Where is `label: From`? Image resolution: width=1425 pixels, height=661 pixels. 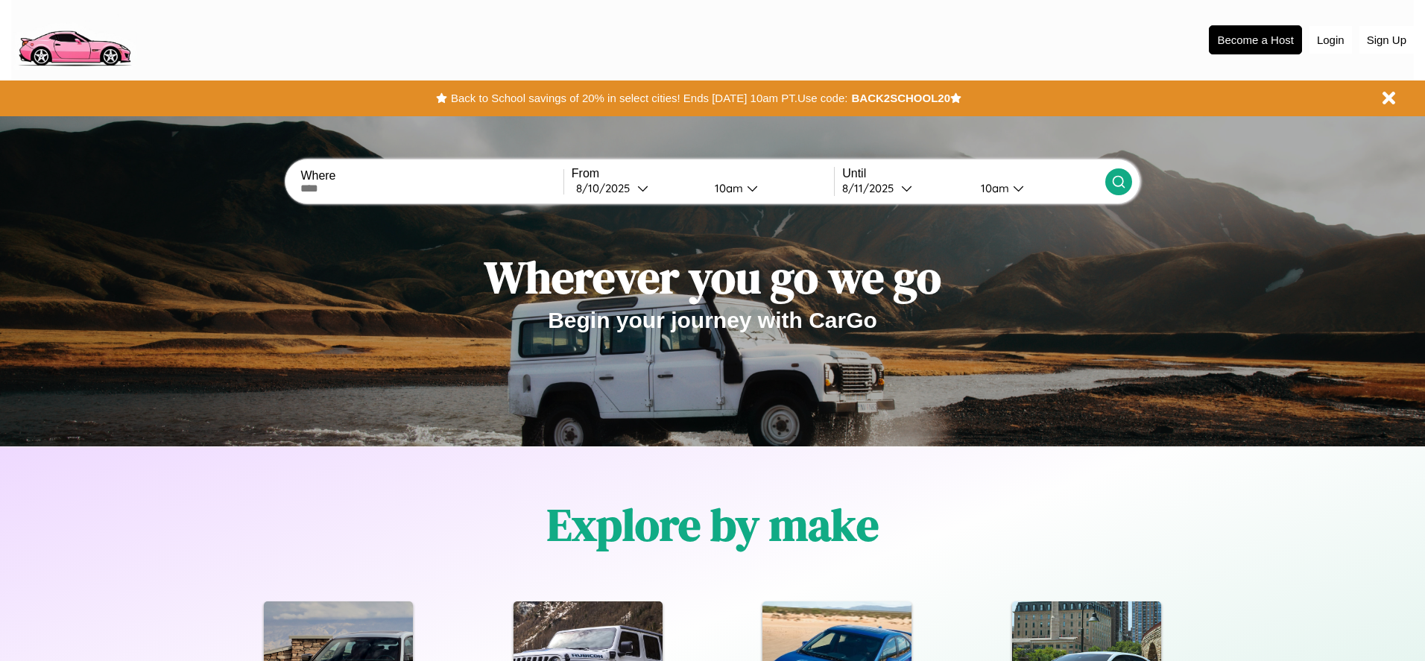 label: From is located at coordinates (703, 174).